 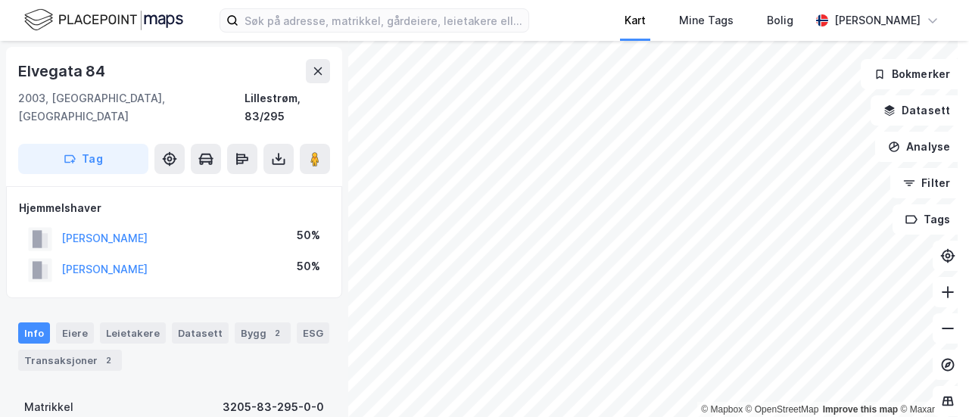 What do you see at coordinates (917, 111) in the screenshot?
I see `button: Datasett` at bounding box center [917, 111].